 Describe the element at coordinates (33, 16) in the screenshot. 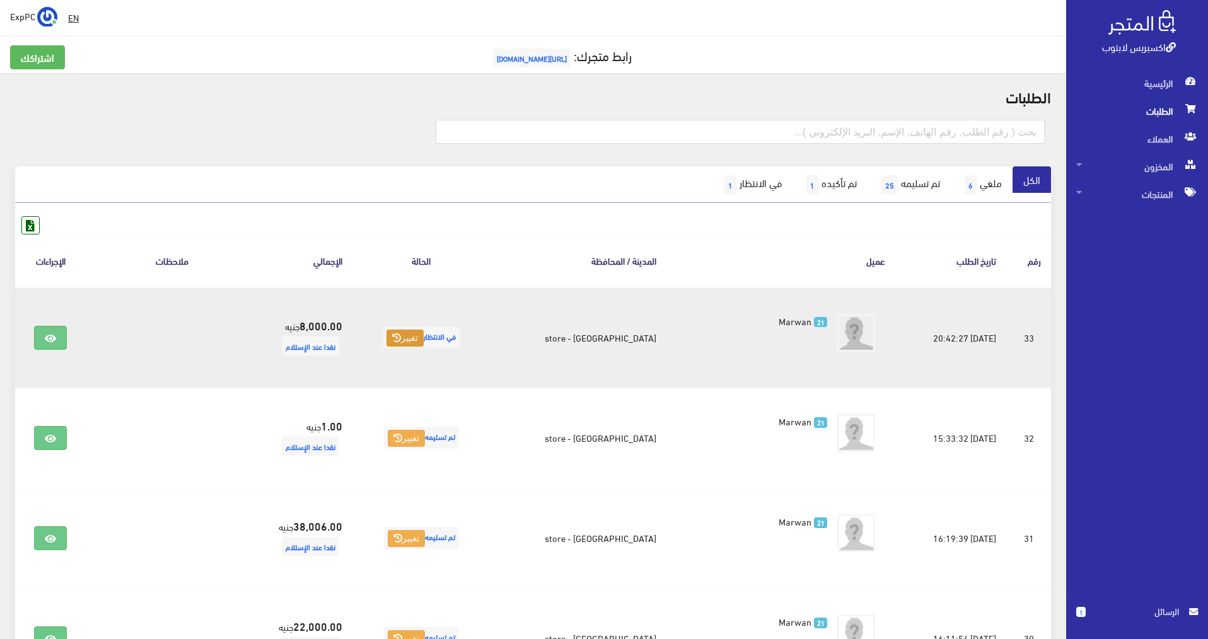

I see `a: ... ExpPC` at that location.